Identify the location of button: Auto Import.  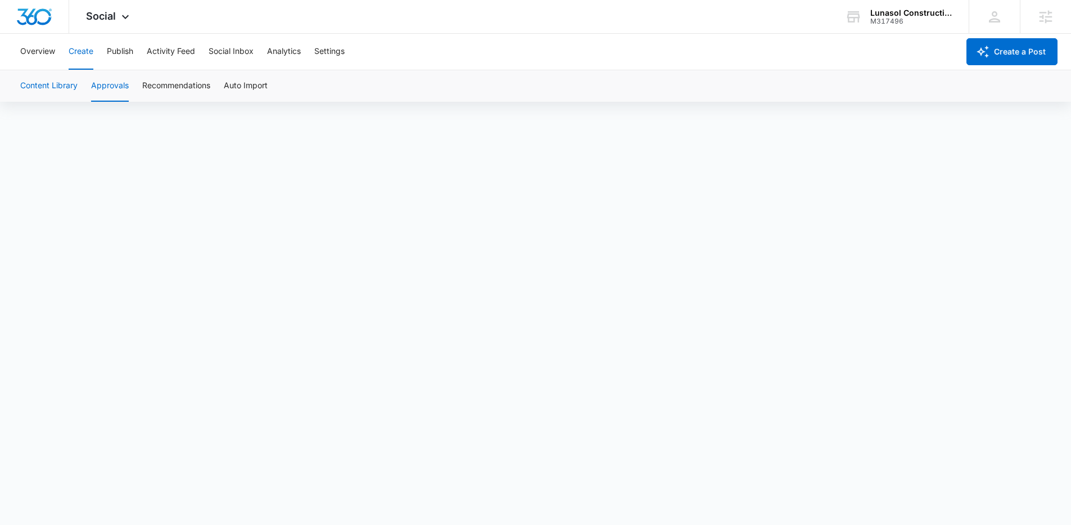
(246, 86).